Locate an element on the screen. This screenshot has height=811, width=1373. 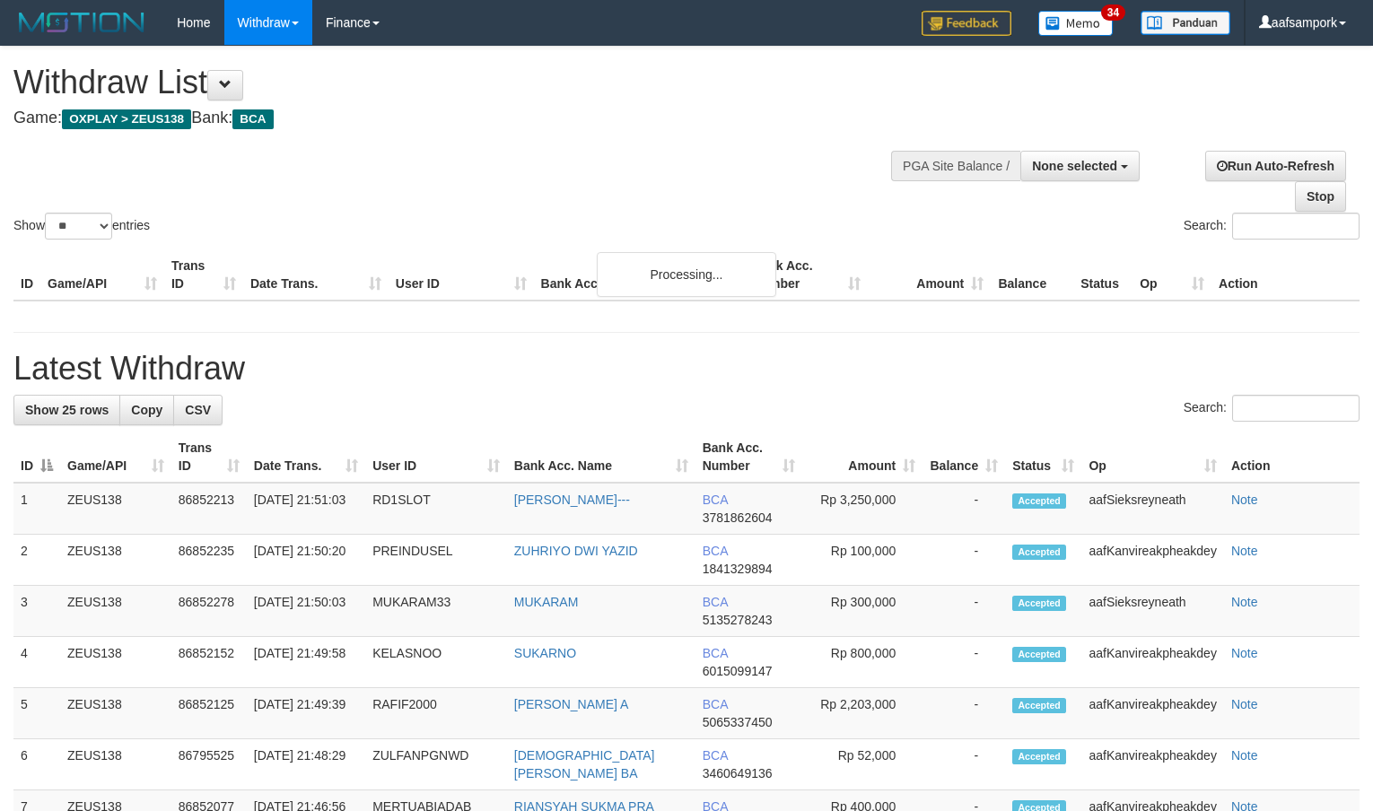
span: None selected is located at coordinates (1074, 166).